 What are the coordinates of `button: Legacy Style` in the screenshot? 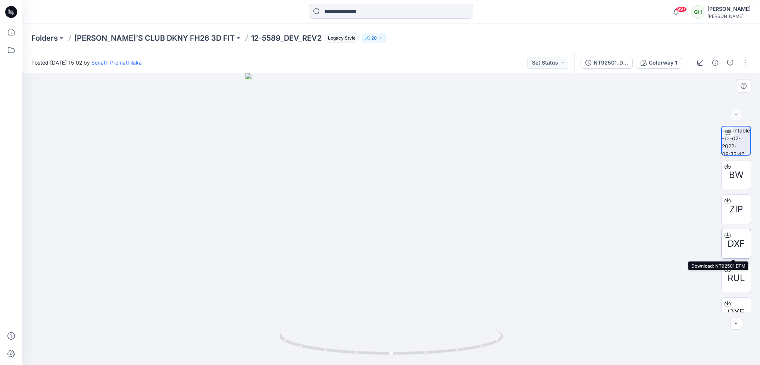 It's located at (340, 38).